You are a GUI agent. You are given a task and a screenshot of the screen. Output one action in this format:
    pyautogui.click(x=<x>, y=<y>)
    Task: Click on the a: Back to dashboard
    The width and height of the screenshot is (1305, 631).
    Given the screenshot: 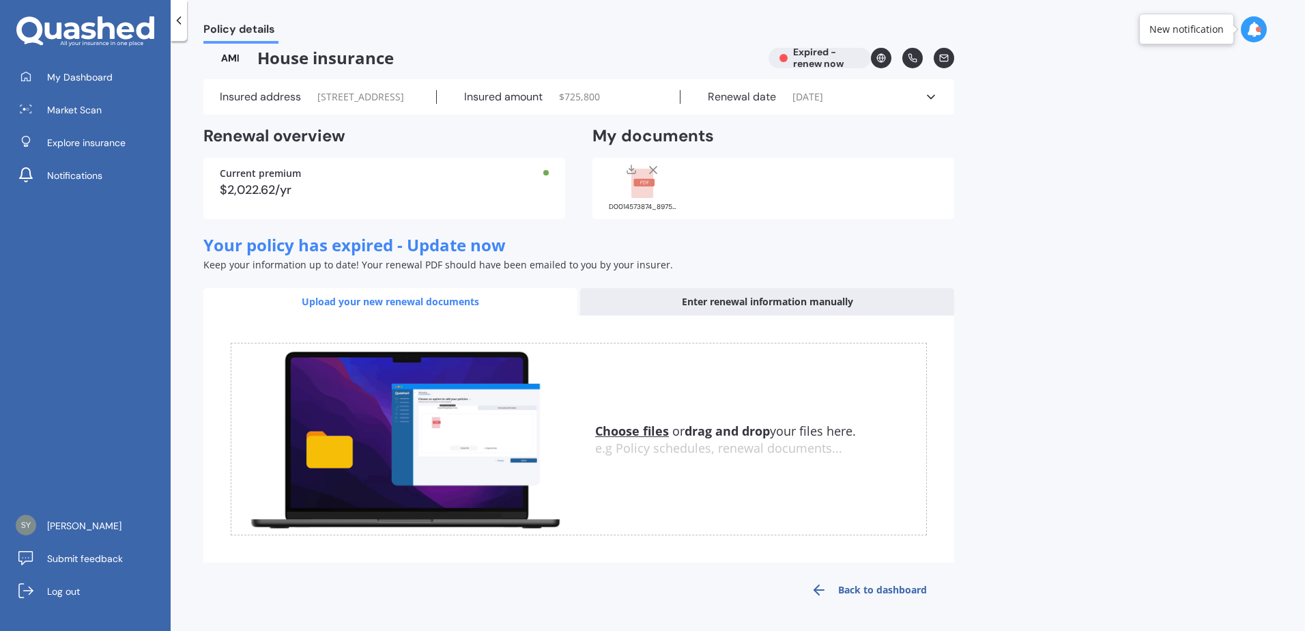 What is the action you would take?
    pyautogui.click(x=869, y=590)
    